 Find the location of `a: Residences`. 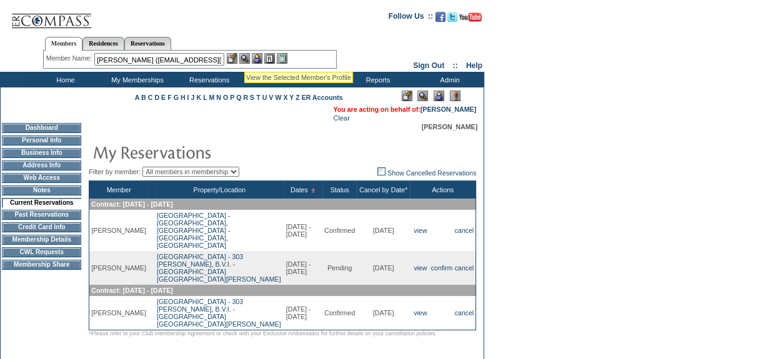

a: Residences is located at coordinates (103, 43).